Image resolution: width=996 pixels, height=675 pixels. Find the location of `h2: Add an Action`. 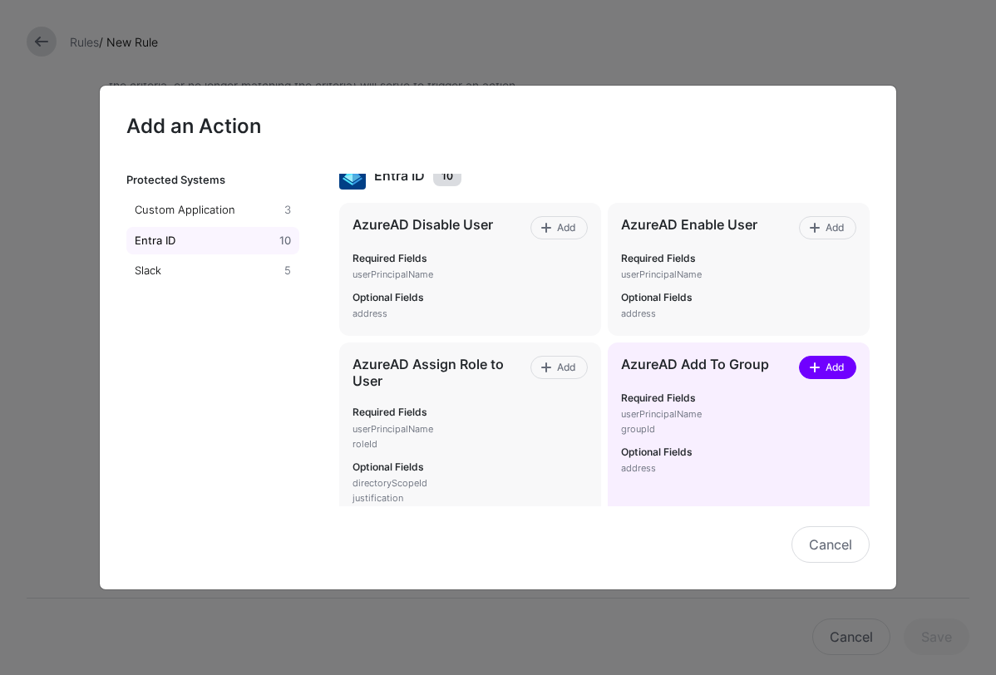

h2: Add an Action is located at coordinates (498, 126).